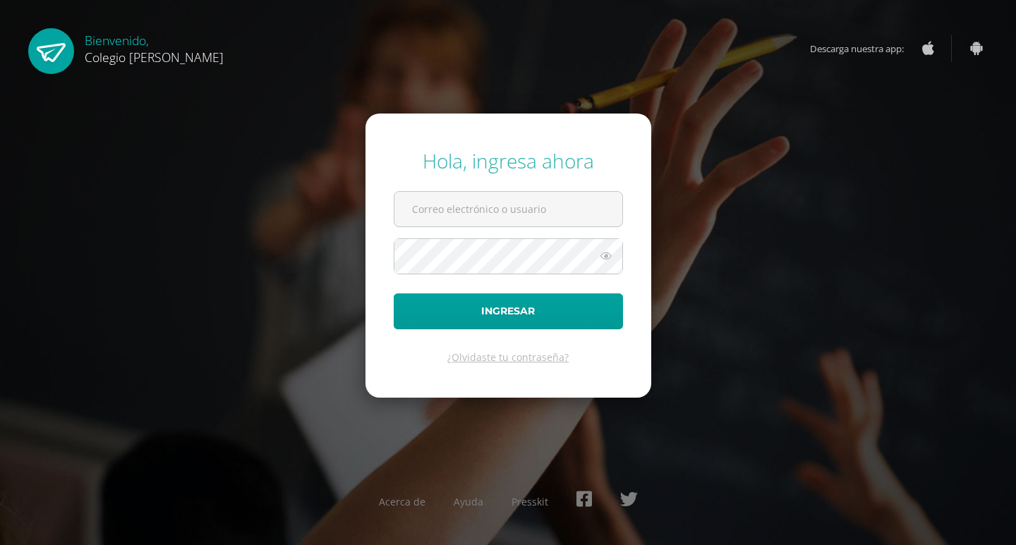  I want to click on span: Descarga nuestra app:, so click(864, 49).